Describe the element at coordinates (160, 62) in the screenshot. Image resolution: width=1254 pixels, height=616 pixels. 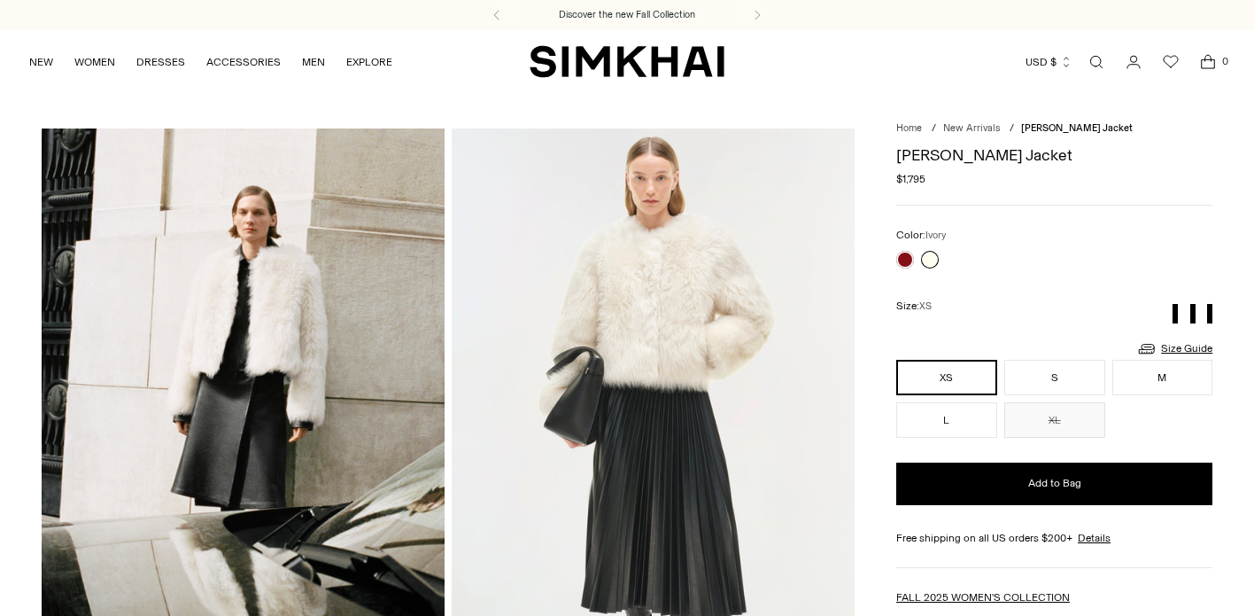
I see `a: DRESSES` at that location.